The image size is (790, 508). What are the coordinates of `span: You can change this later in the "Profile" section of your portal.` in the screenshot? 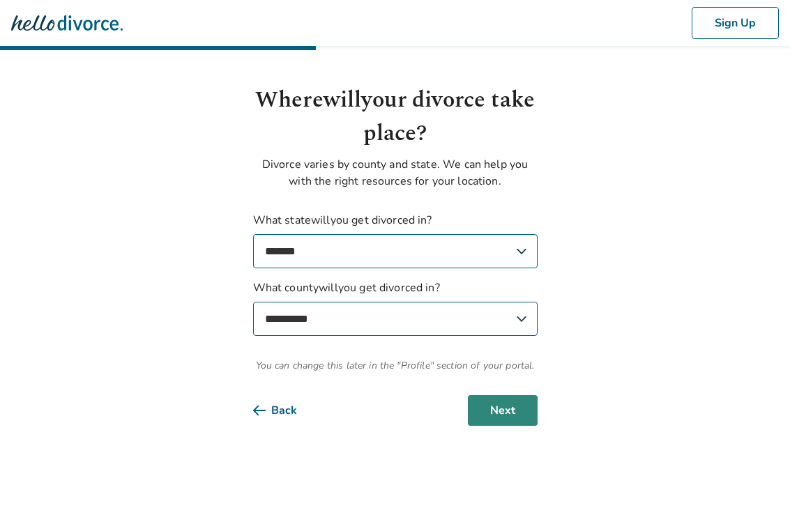 It's located at (395, 365).